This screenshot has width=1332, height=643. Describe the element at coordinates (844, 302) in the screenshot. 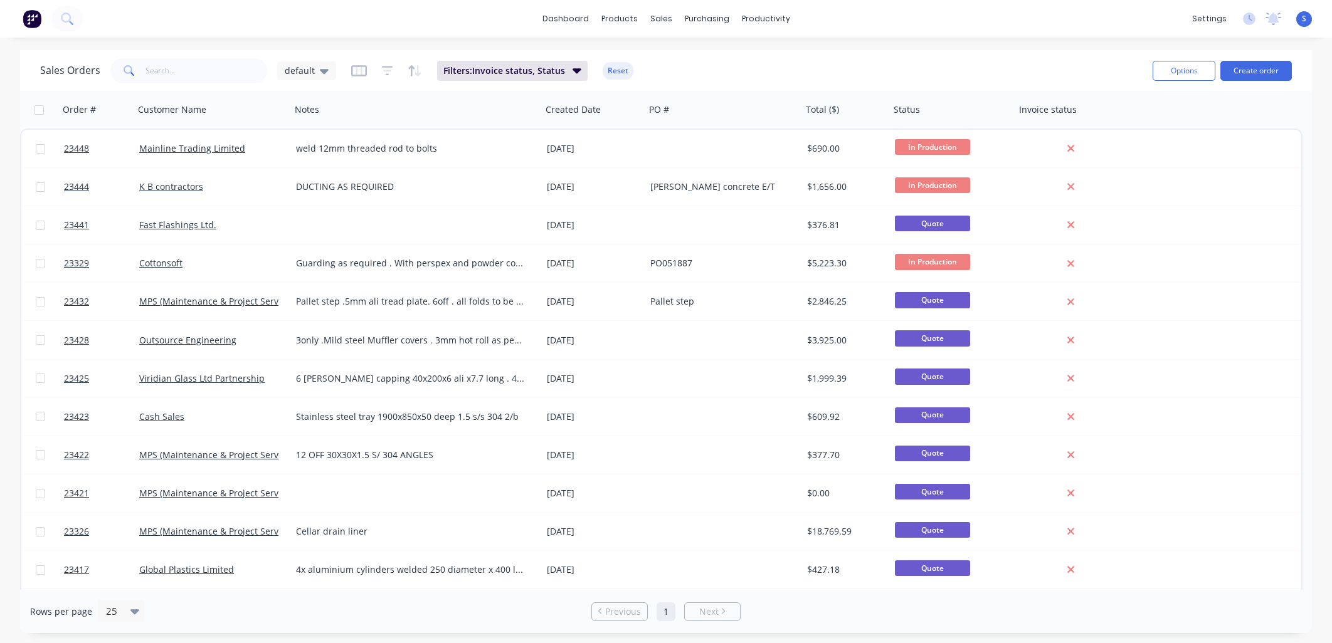

I see `div: $2,846.25` at that location.